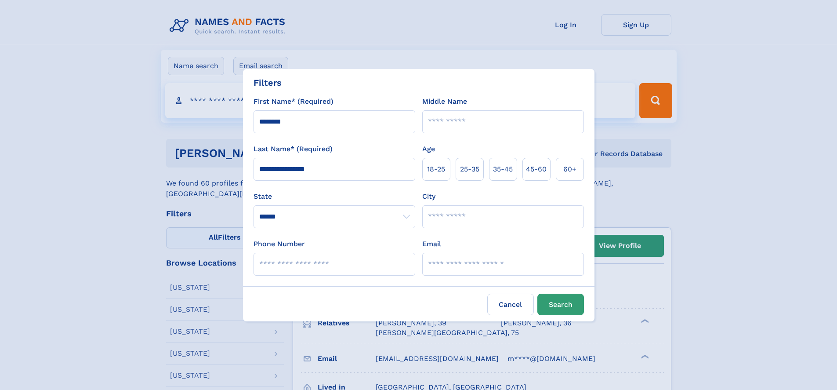 This screenshot has height=390, width=837. Describe the element at coordinates (268, 83) in the screenshot. I see `div: Filters` at that location.